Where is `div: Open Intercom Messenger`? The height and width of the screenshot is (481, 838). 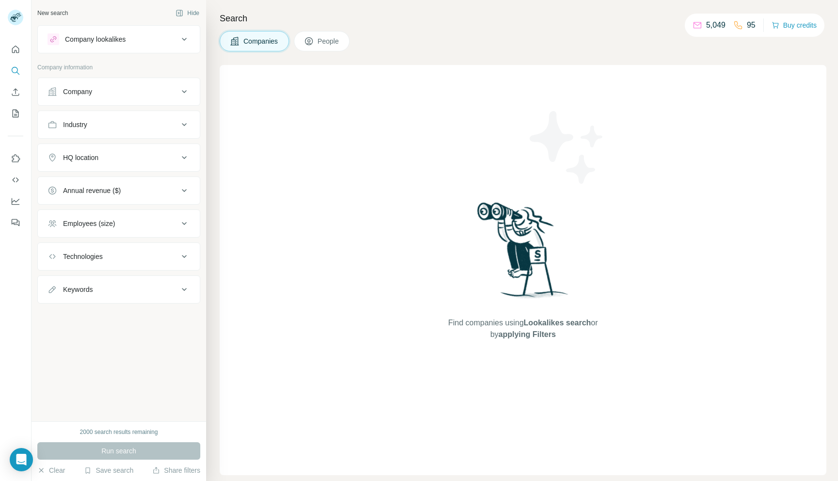 div: Open Intercom Messenger is located at coordinates (21, 460).